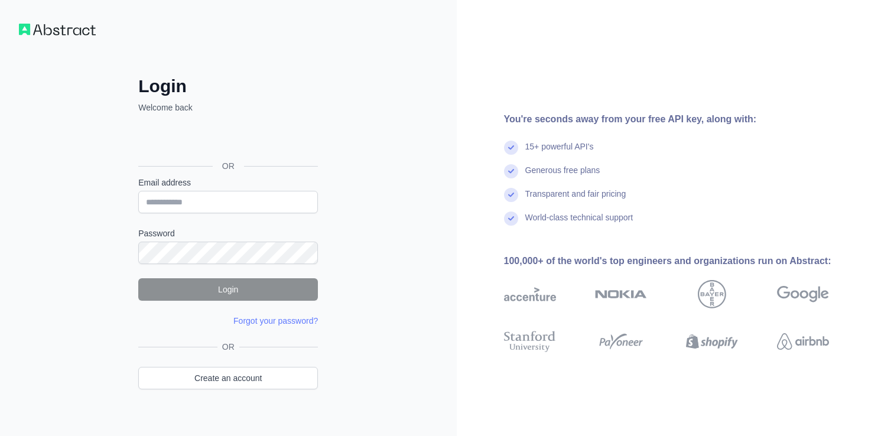  I want to click on h2: Login, so click(228, 86).